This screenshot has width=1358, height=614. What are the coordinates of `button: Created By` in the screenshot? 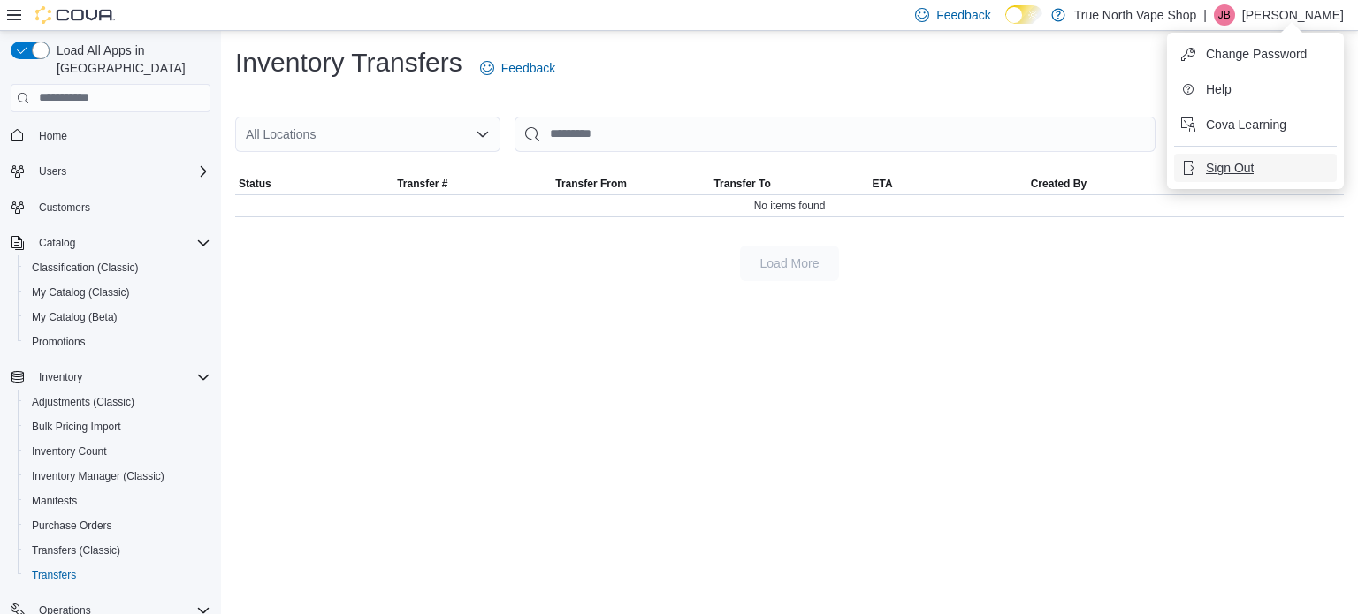 It's located at (1106, 184).